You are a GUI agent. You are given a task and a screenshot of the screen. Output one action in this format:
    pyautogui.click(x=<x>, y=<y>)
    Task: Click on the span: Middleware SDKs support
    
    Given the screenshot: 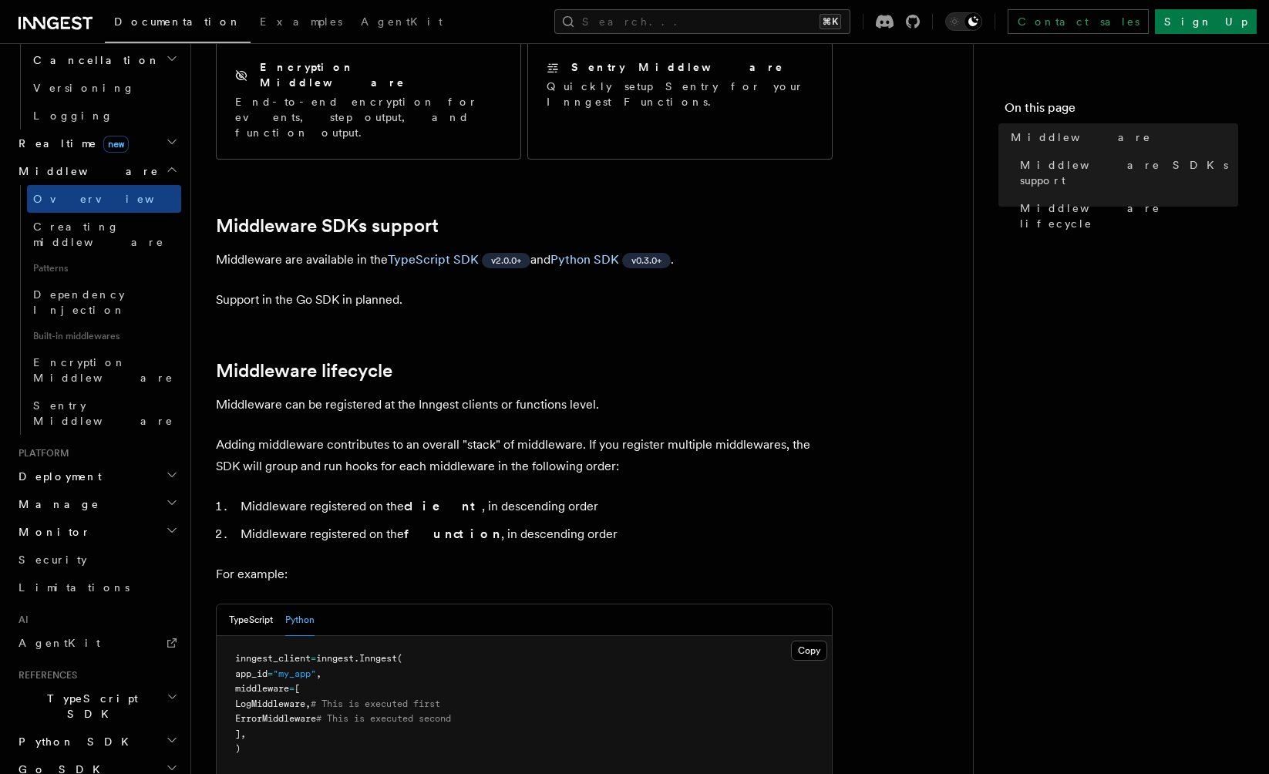 What is the action you would take?
    pyautogui.click(x=1129, y=173)
    